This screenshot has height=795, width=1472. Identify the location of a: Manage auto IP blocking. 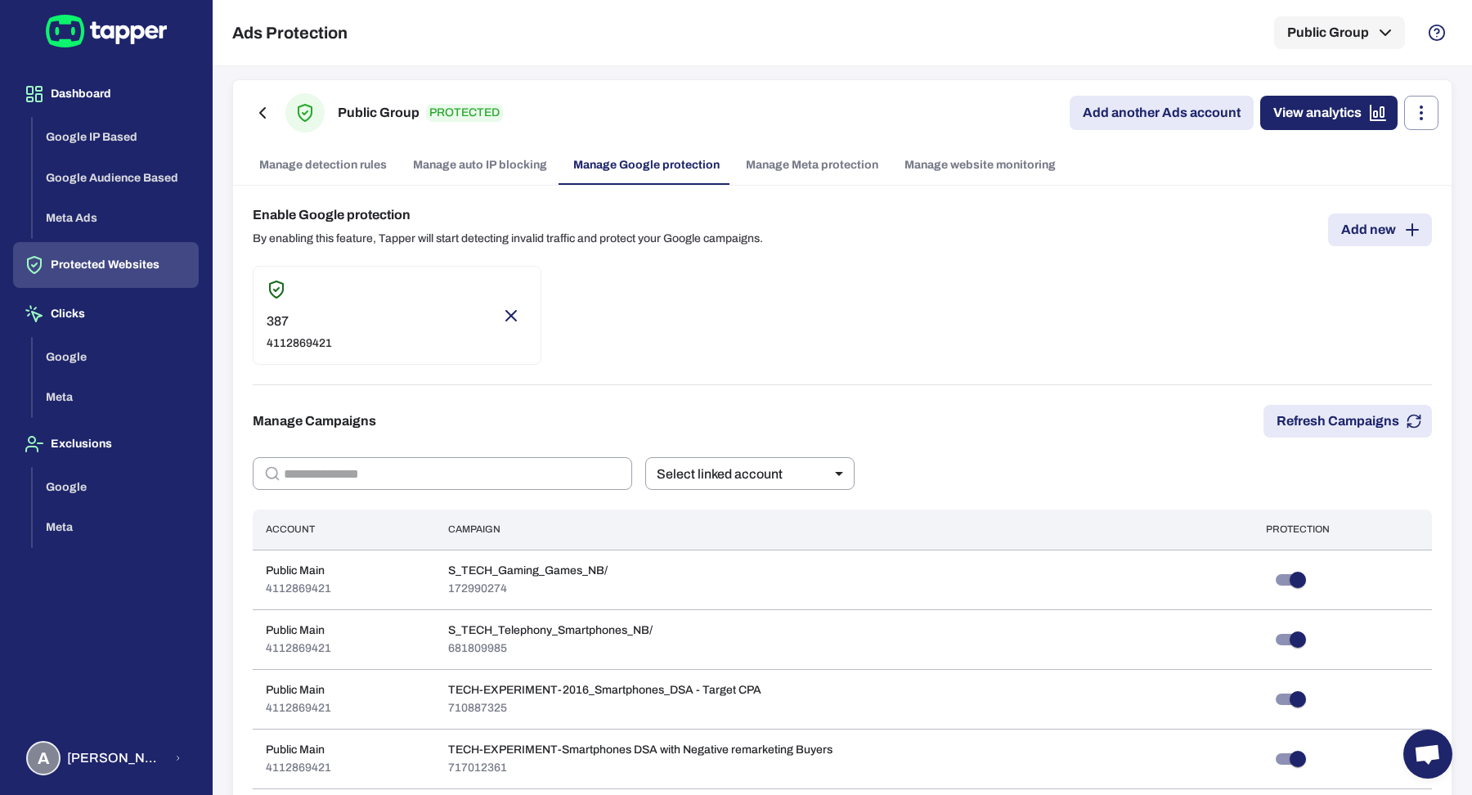
(480, 165).